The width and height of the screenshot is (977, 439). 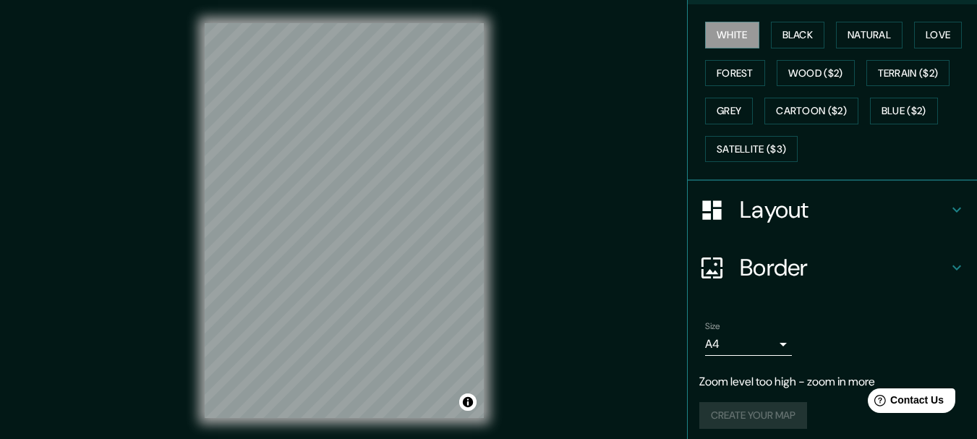 I want to click on h4: Border, so click(x=844, y=268).